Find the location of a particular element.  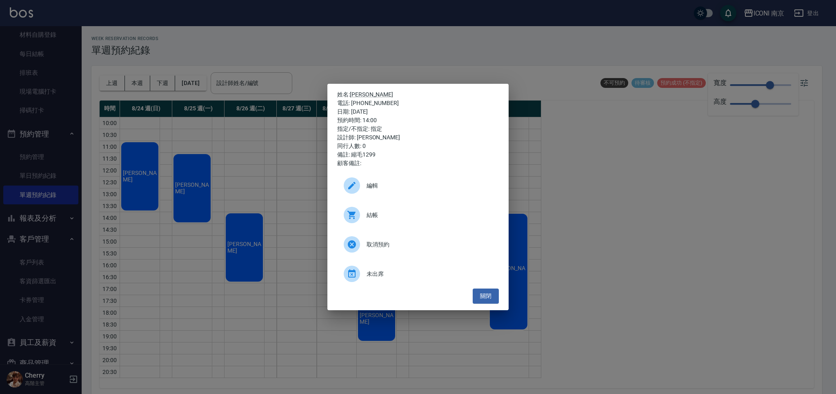

div: 顧客備註: is located at coordinates (418, 163).